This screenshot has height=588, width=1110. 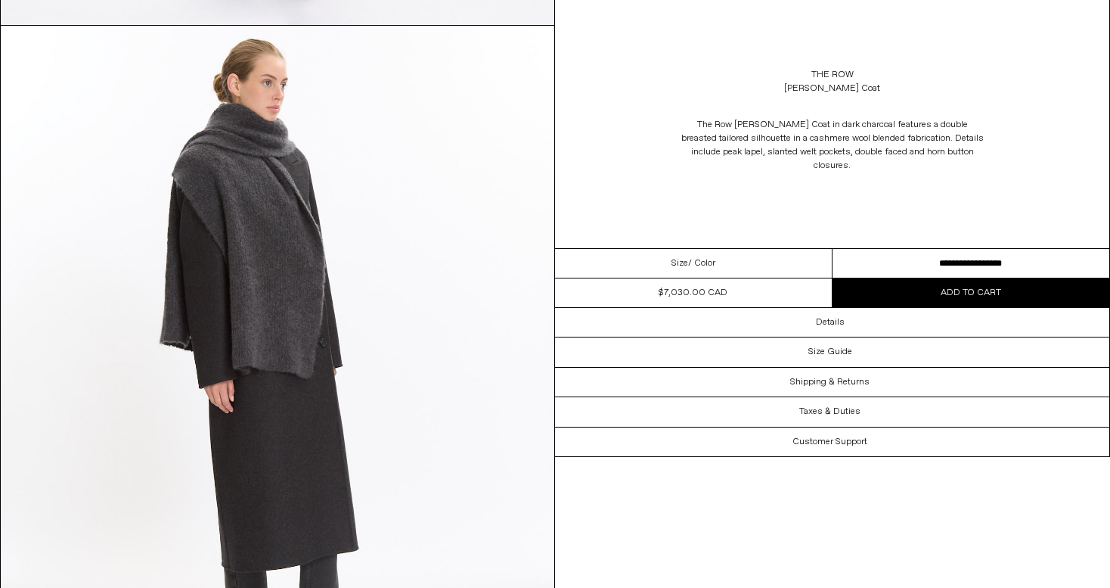 What do you see at coordinates (971, 293) in the screenshot?
I see `button: Add to cart` at bounding box center [971, 293].